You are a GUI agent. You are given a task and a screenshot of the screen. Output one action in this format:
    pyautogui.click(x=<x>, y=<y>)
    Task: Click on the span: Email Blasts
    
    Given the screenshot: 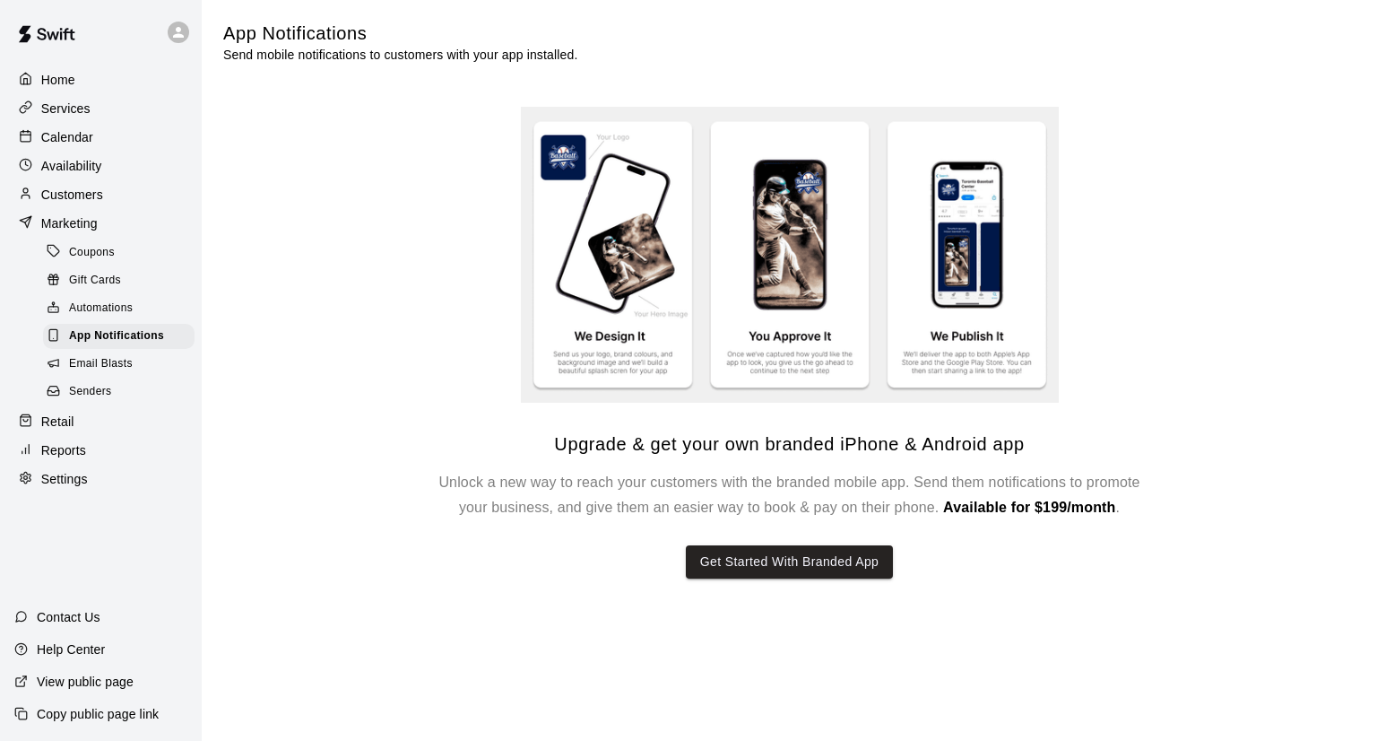 What is the action you would take?
    pyautogui.click(x=100, y=364)
    